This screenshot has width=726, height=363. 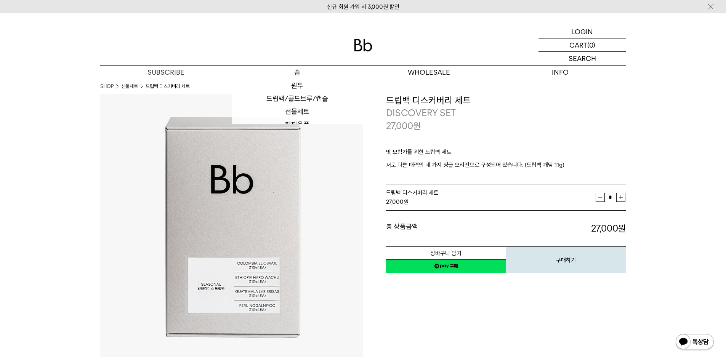 What do you see at coordinates (297, 99) in the screenshot?
I see `a: 드립백/콜드브루/캡슐` at bounding box center [297, 99].